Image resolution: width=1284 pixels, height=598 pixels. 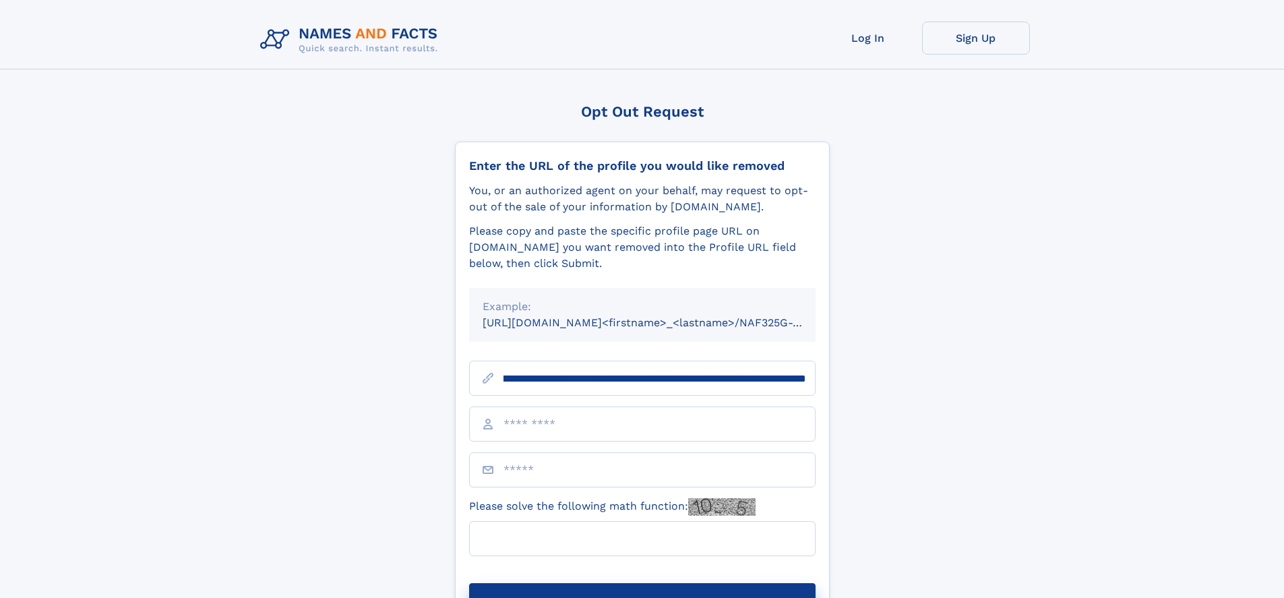 I want to click on div: Opt Out Request, so click(x=642, y=111).